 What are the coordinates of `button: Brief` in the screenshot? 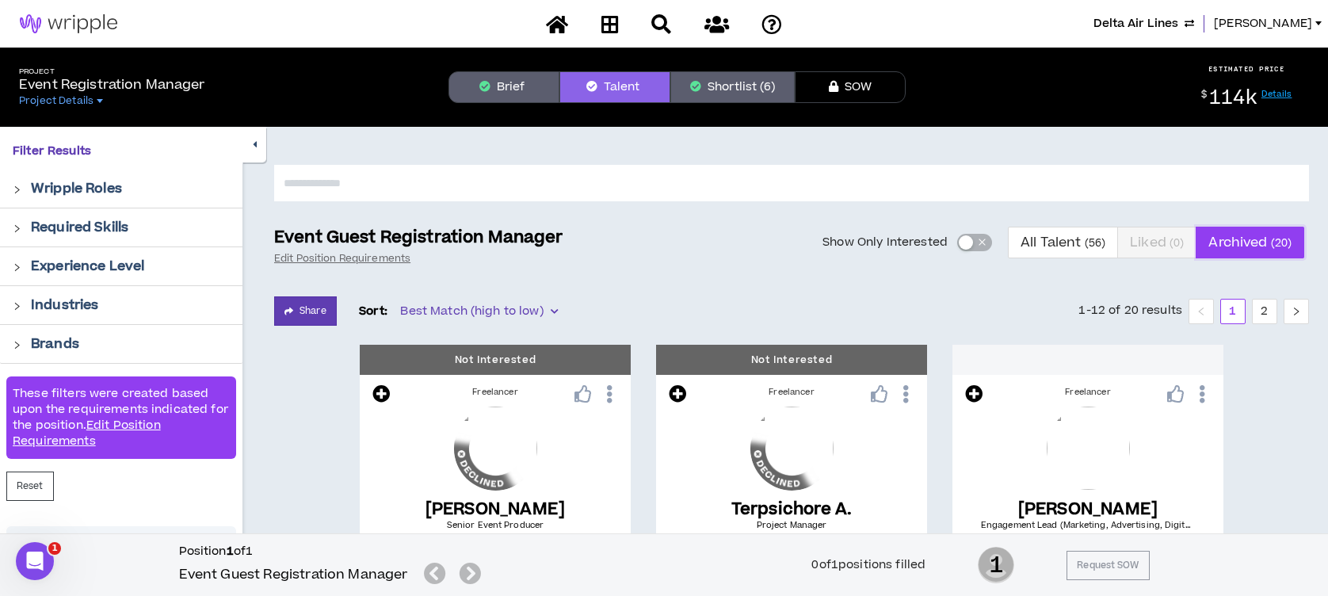 It's located at (504, 87).